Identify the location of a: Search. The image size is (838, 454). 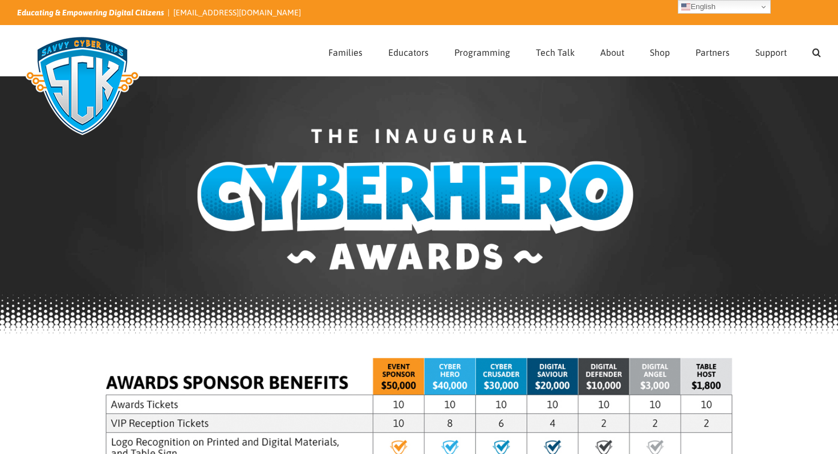
(816, 51).